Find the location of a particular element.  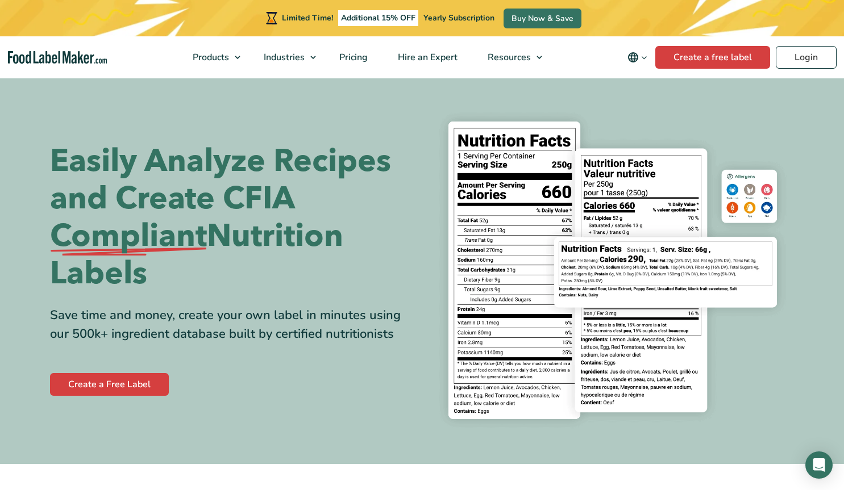

span: Additional 15% OFF is located at coordinates (378, 18).